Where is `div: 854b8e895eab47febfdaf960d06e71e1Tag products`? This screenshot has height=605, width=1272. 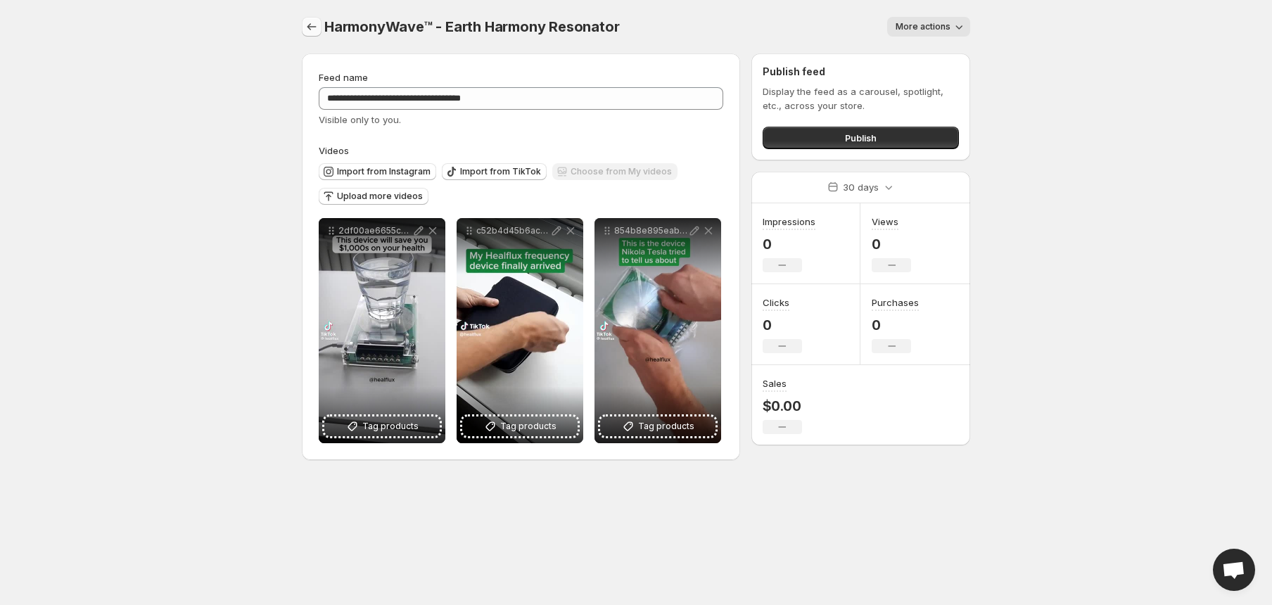 div: 854b8e895eab47febfdaf960d06e71e1Tag products is located at coordinates (658, 331).